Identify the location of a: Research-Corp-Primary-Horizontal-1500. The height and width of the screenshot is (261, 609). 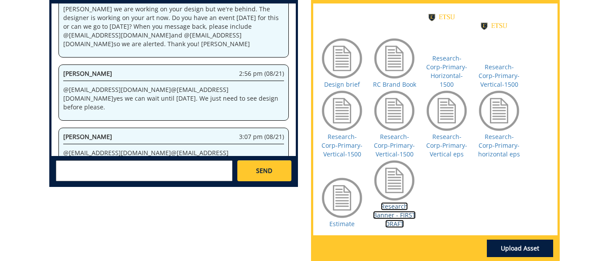
(447, 71).